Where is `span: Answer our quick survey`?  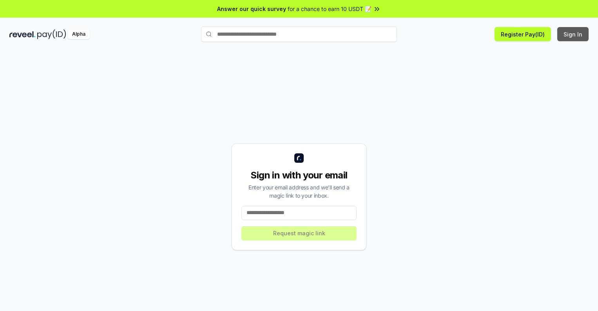
span: Answer our quick survey is located at coordinates (252, 9).